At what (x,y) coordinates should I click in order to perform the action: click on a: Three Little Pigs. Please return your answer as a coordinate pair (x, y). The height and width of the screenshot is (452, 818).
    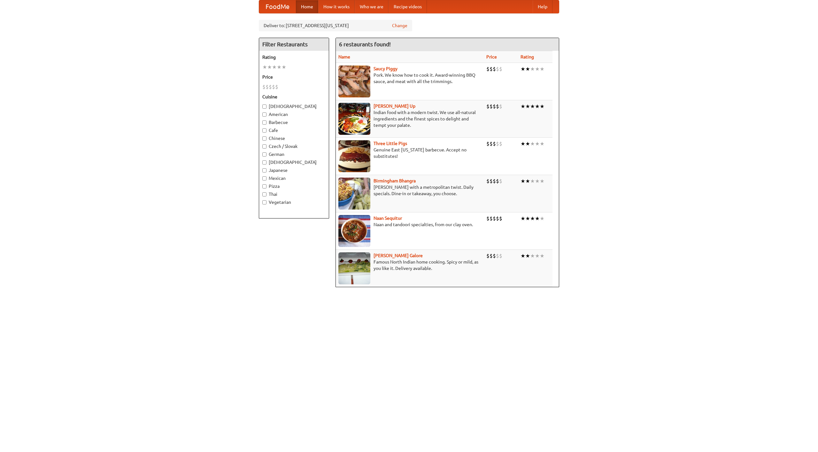
    Looking at the image, I should click on (390, 144).